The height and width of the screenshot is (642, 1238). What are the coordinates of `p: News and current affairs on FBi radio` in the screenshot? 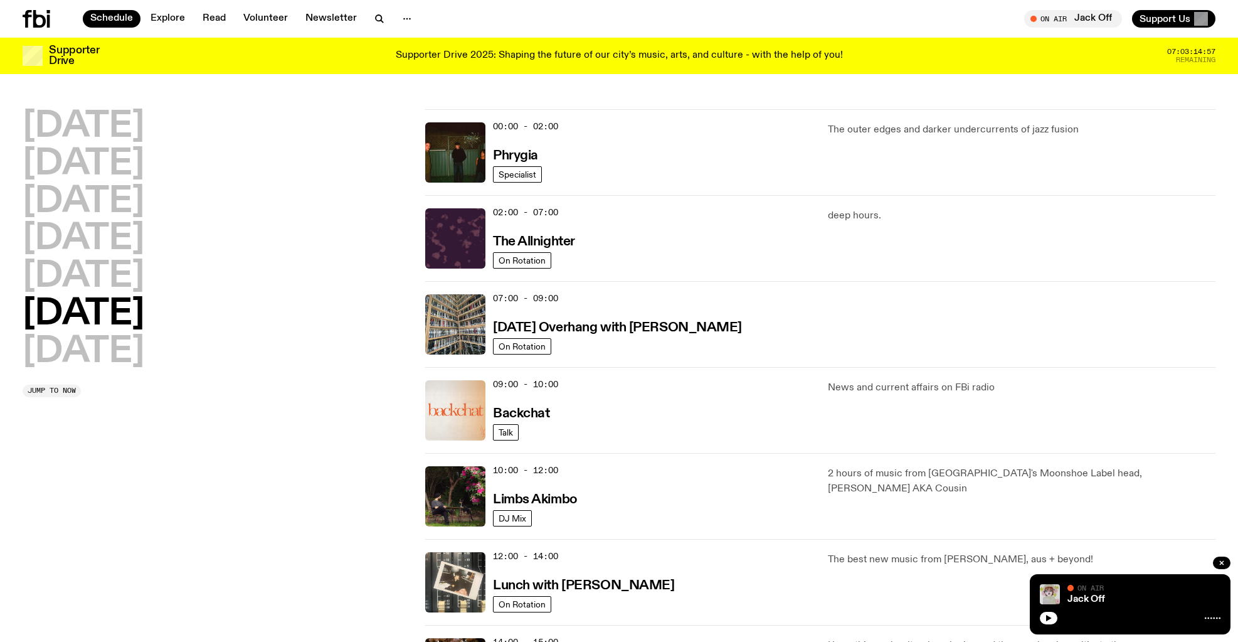 It's located at (1022, 388).